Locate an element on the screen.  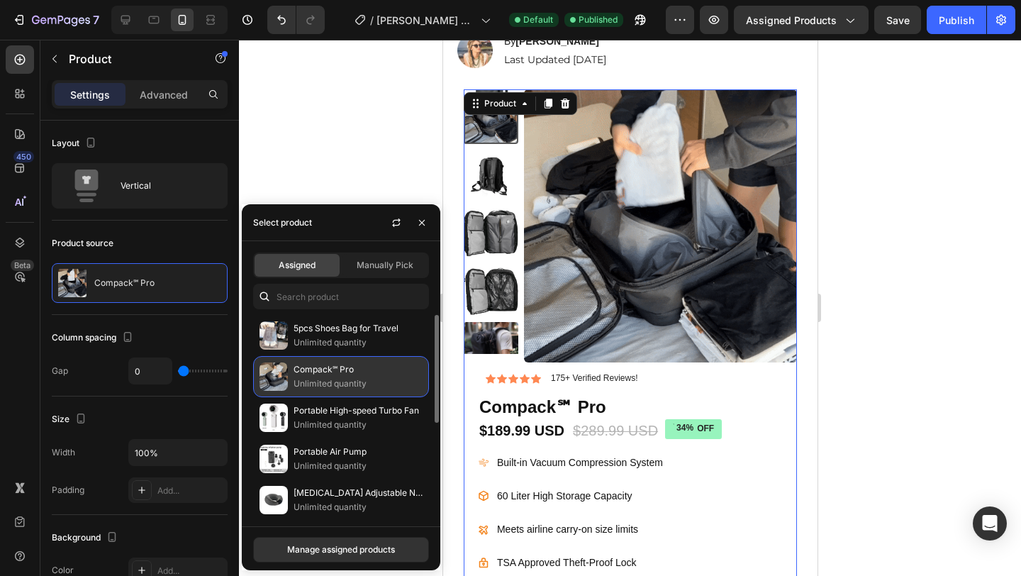
div: Vertical is located at coordinates (164, 186).